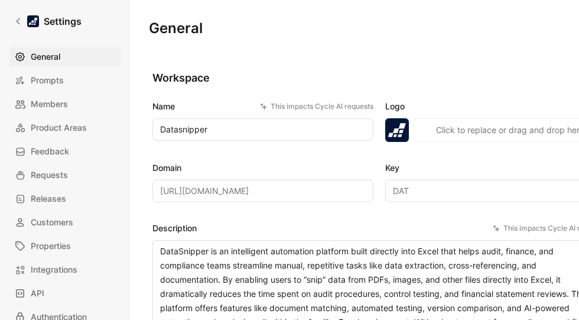 This screenshot has width=579, height=320. What do you see at coordinates (48, 199) in the screenshot?
I see `span: Releases` at bounding box center [48, 199].